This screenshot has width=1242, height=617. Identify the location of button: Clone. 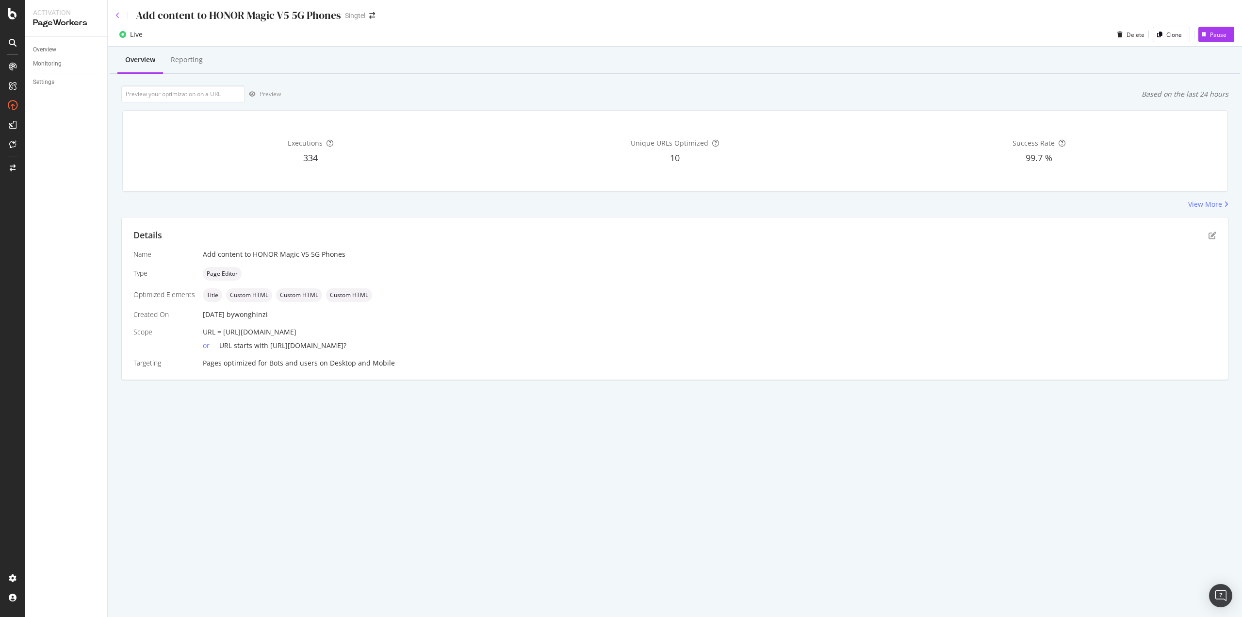
(1171, 34).